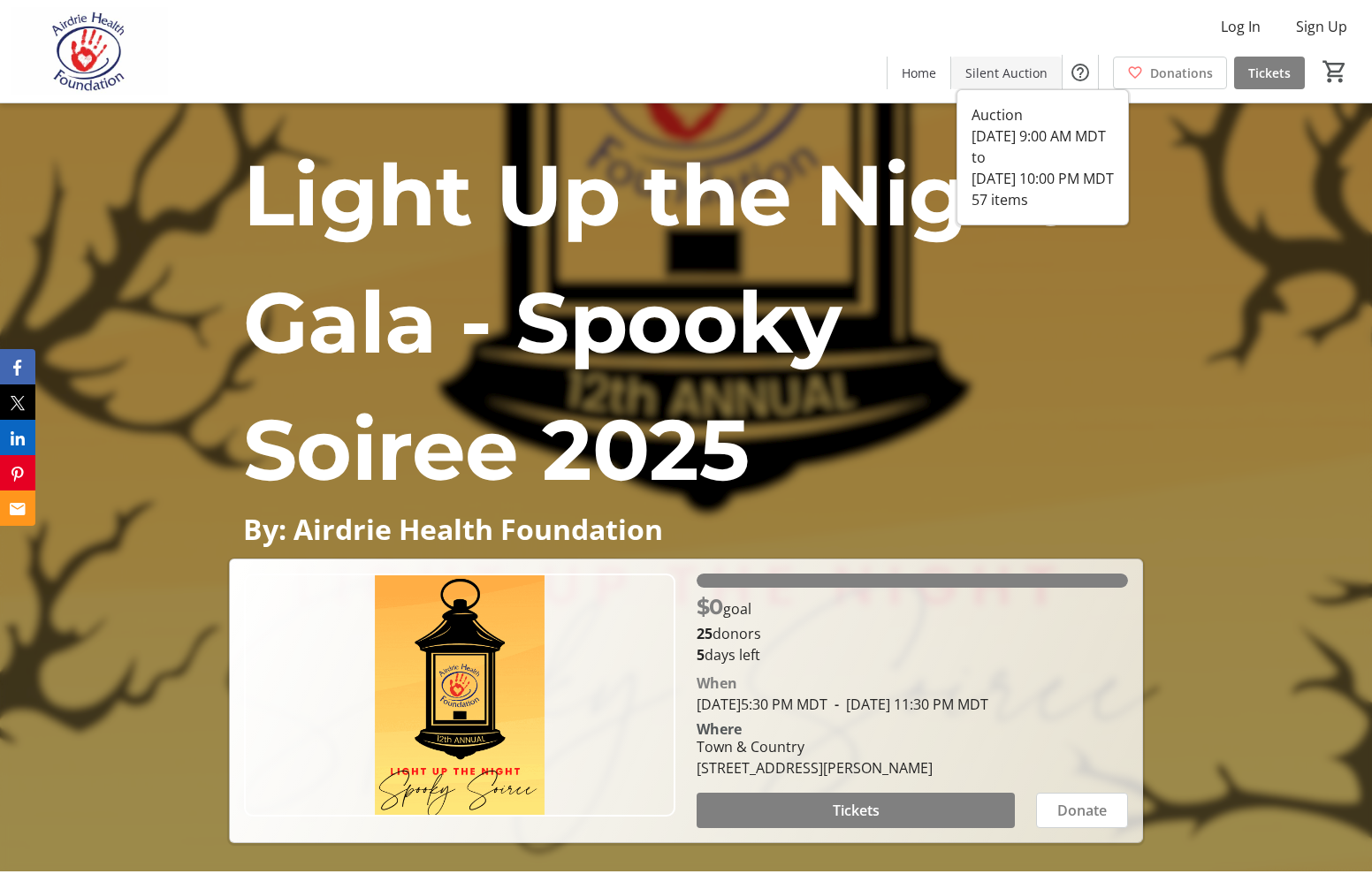 The width and height of the screenshot is (1372, 874). What do you see at coordinates (919, 72) in the screenshot?
I see `a: Home` at bounding box center [919, 72].